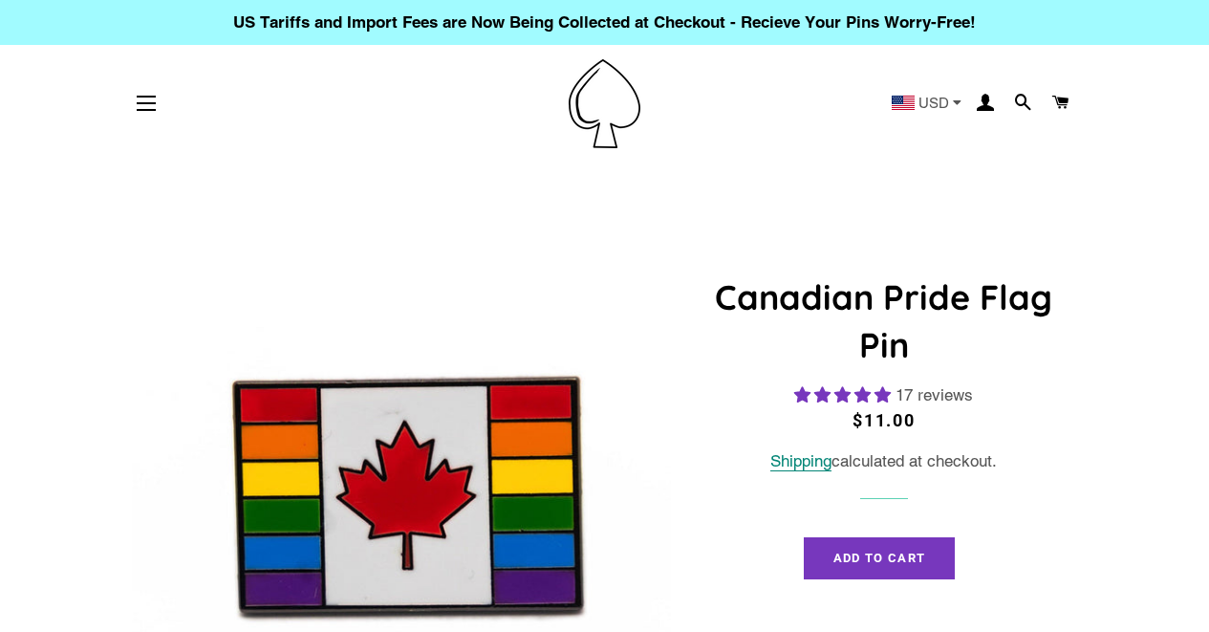  Describe the element at coordinates (880, 557) in the screenshot. I see `span: Add to Cart` at that location.